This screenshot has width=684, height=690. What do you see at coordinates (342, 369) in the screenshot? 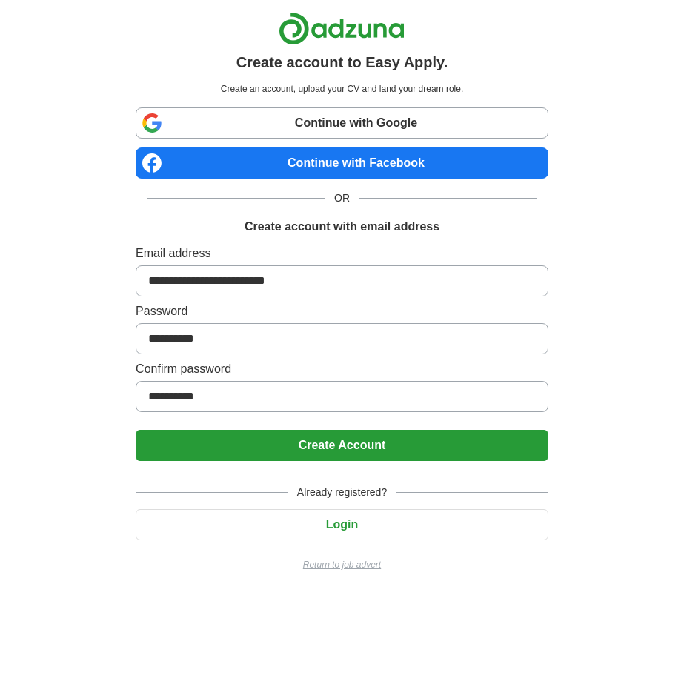
I see `label: Confirm password` at bounding box center [342, 369].